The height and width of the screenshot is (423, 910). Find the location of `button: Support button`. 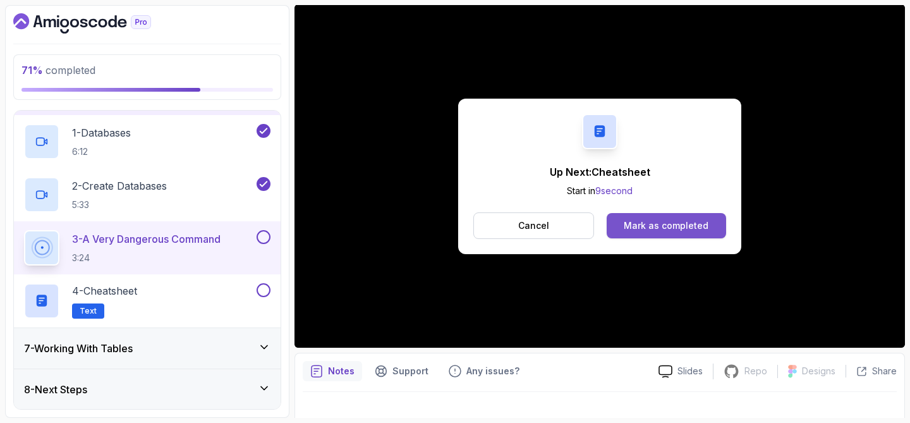

button: Support button is located at coordinates (401, 371).